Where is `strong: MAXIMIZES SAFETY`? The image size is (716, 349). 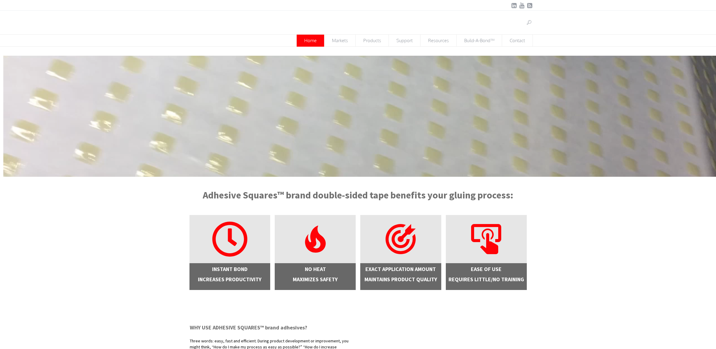 strong: MAXIMIZES SAFETY is located at coordinates (315, 279).